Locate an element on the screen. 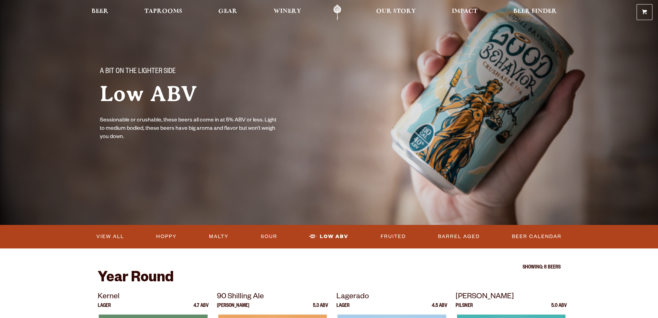 The height and width of the screenshot is (318, 658). a: Hoppy is located at coordinates (167, 236).